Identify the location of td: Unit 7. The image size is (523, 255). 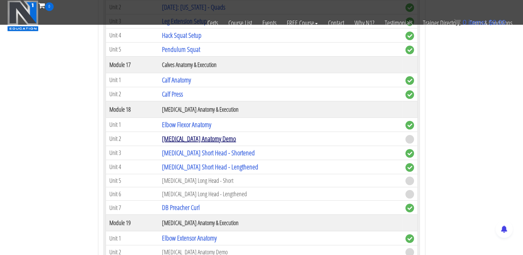
(132, 207).